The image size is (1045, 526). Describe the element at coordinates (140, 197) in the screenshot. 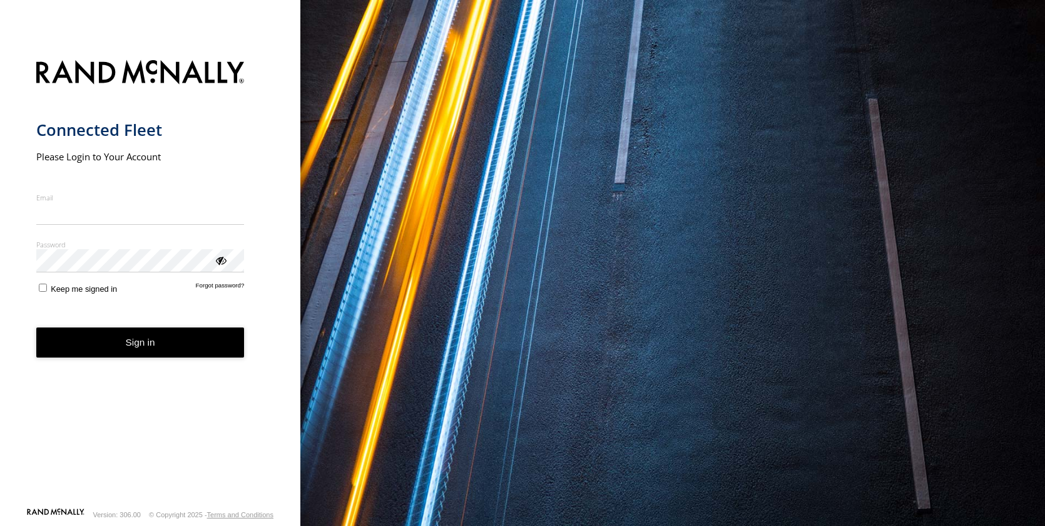

I see `label: Email` at that location.